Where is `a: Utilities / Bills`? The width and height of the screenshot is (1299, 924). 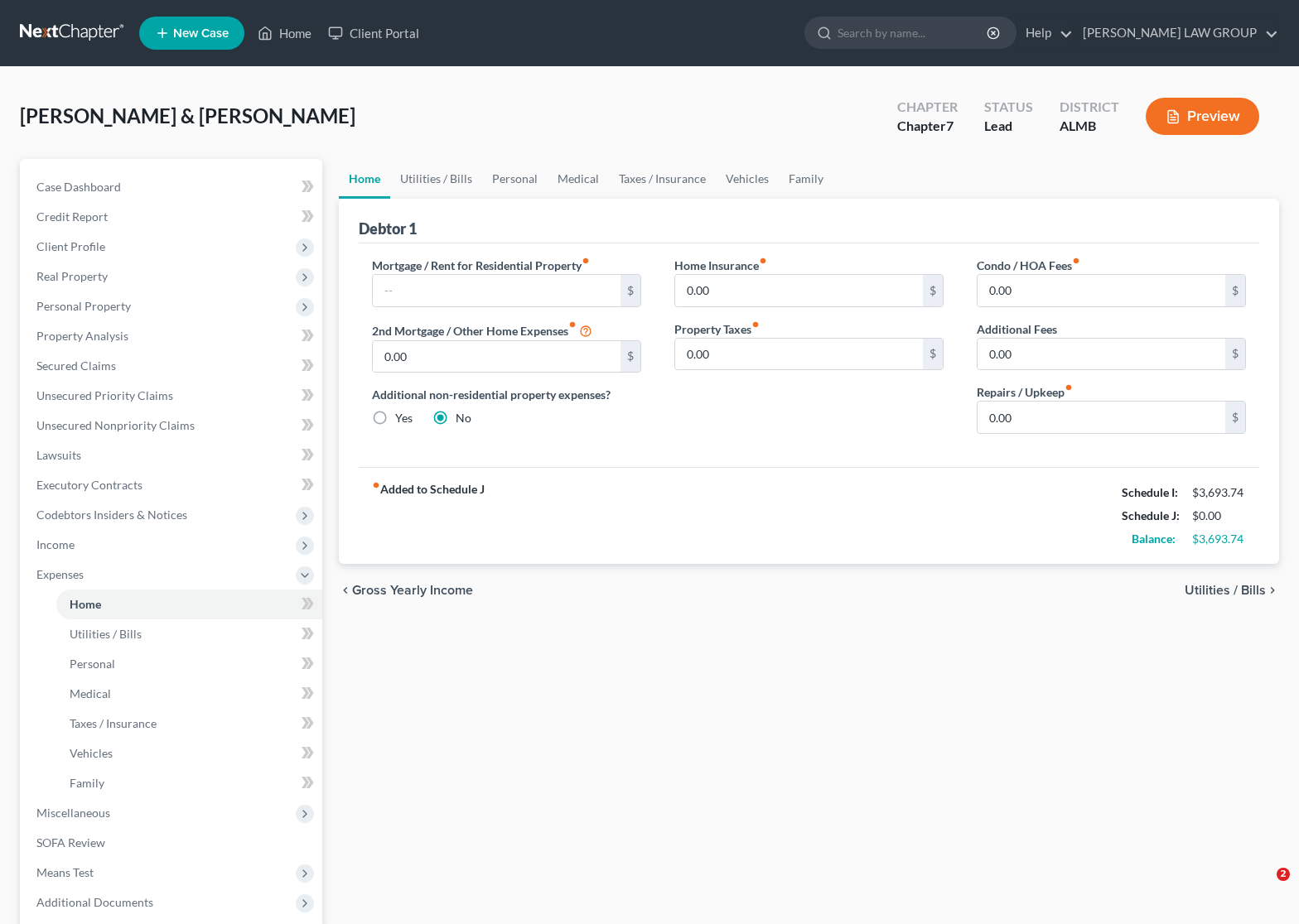
a: Utilities / Bills is located at coordinates (436, 179).